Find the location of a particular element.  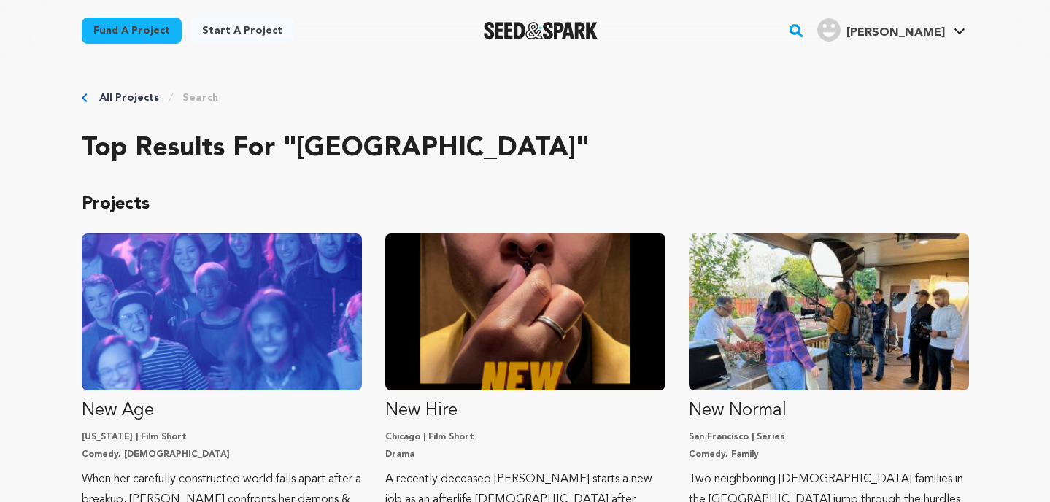

div: Freeman M.'s Profile is located at coordinates (881, 30).